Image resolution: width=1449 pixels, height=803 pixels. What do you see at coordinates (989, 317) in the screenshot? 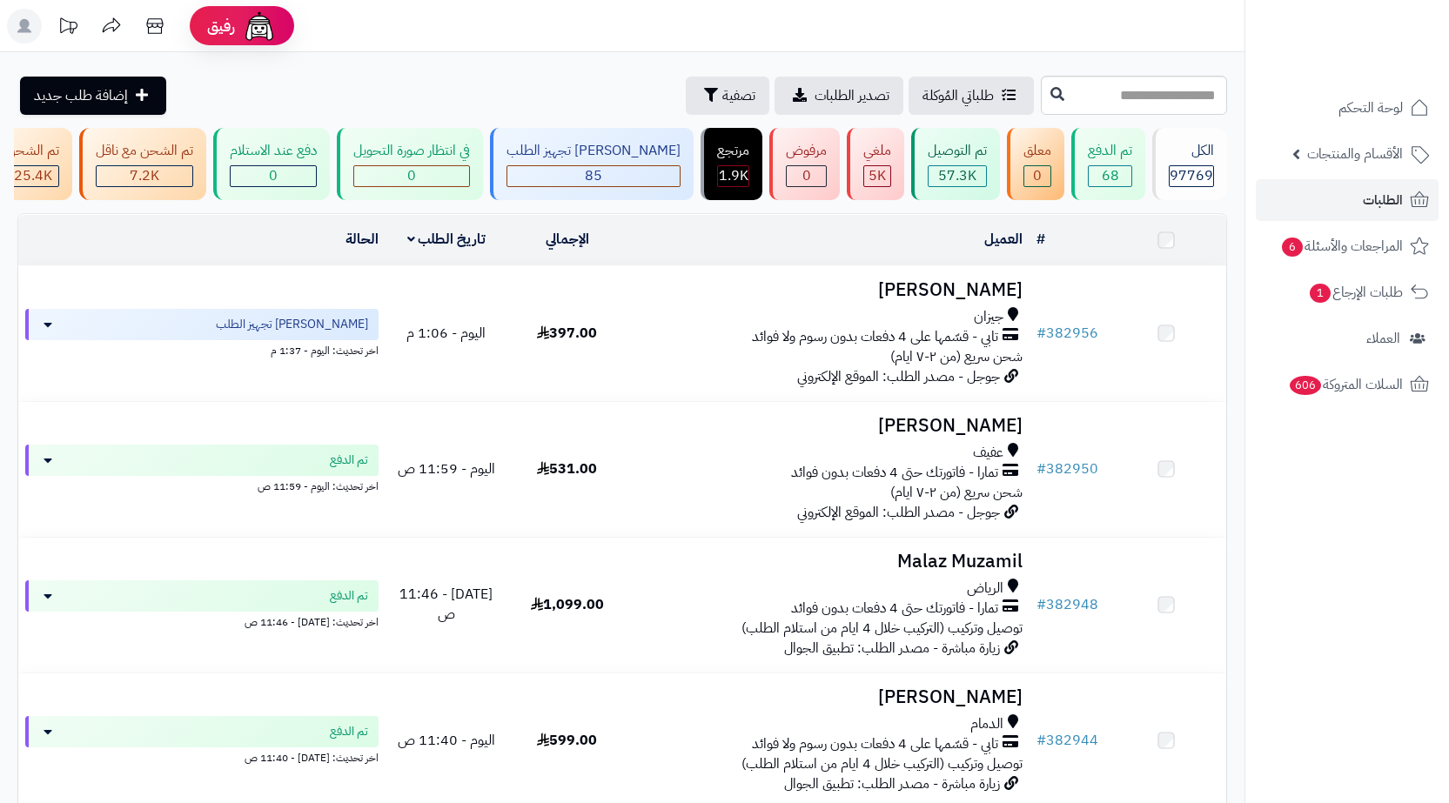
I see `span: جيزان` at bounding box center [989, 317].